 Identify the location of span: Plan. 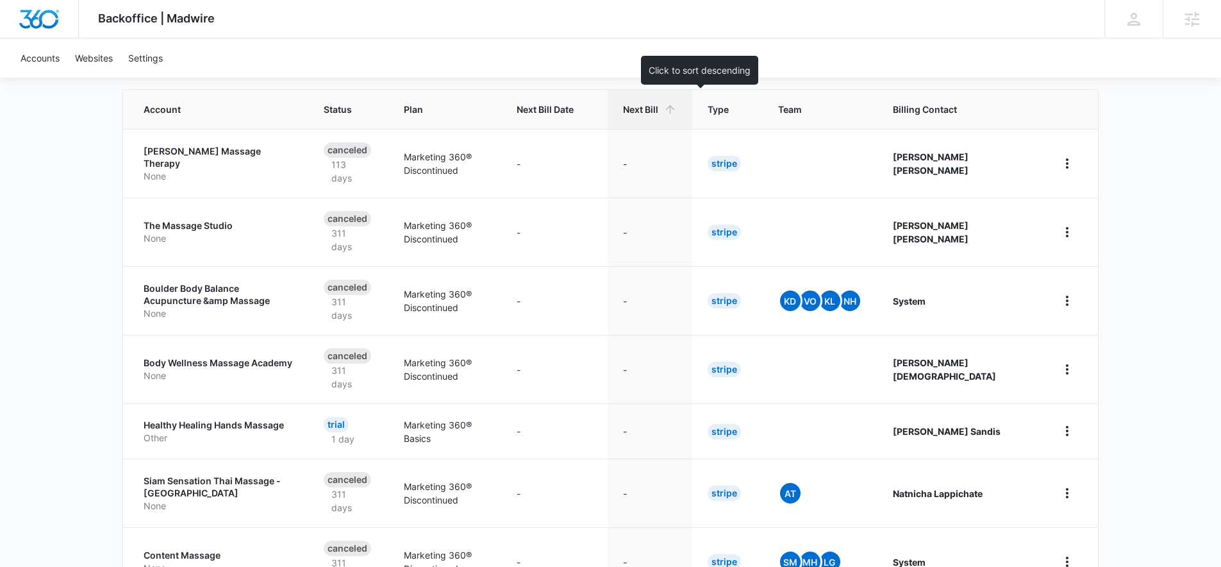
(445, 109).